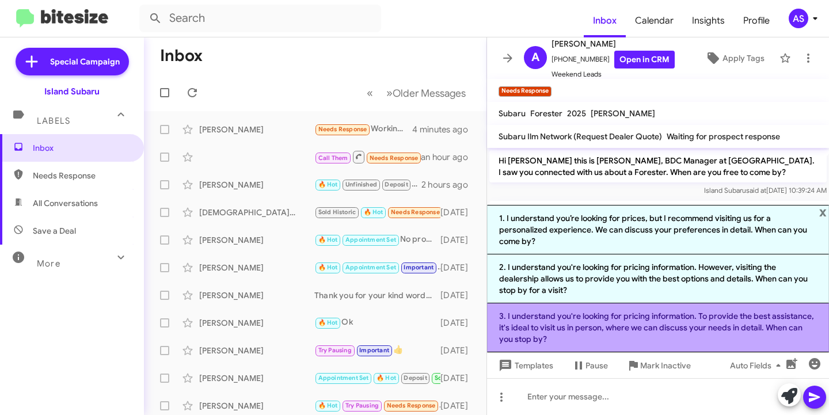 The height and width of the screenshot is (415, 829). What do you see at coordinates (396, 184) in the screenshot?
I see `span: Deposit` at bounding box center [396, 184].